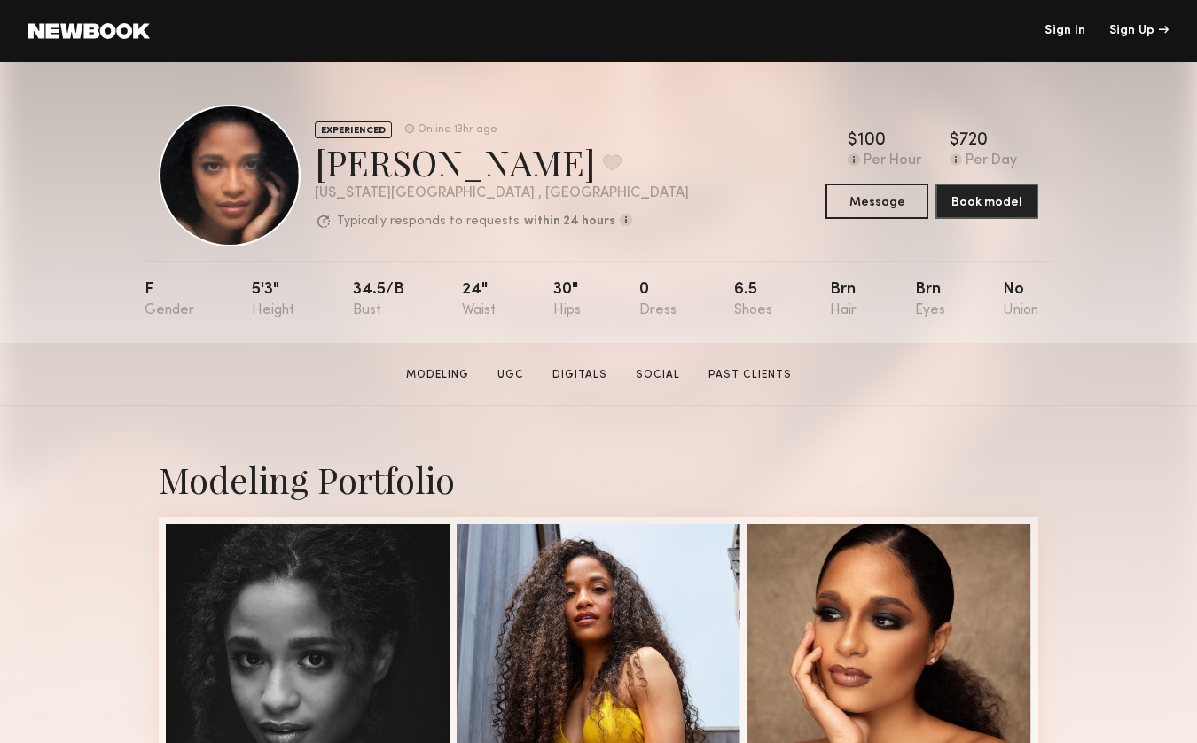 This screenshot has height=743, width=1197. Describe the element at coordinates (991, 161) in the screenshot. I see `div: Per Day` at that location.